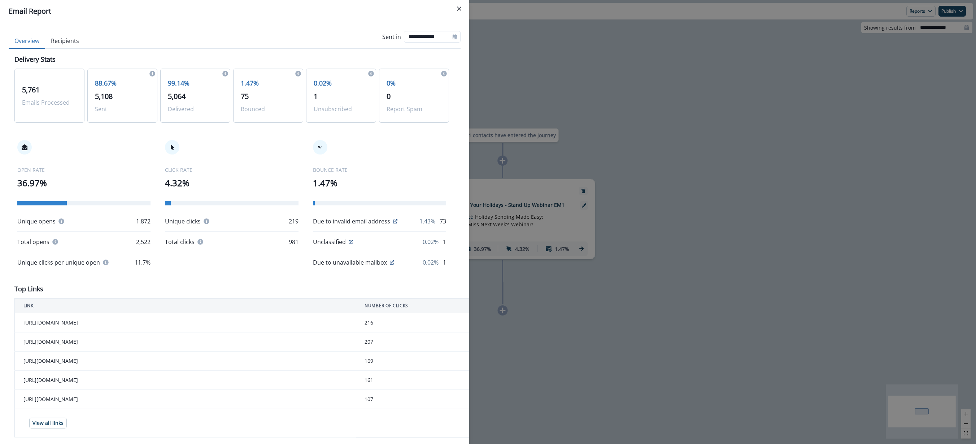 Image resolution: width=976 pixels, height=444 pixels. I want to click on p: 36.97%, so click(84, 183).